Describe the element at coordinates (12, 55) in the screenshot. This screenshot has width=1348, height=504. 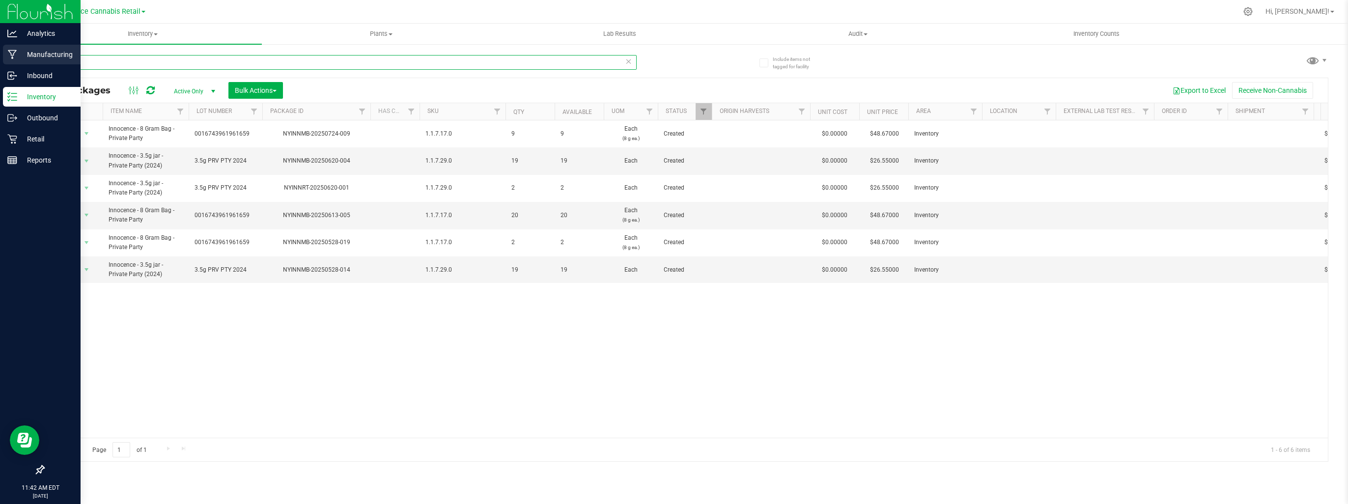
I see `inline-svg: Manufacturing` at that location.